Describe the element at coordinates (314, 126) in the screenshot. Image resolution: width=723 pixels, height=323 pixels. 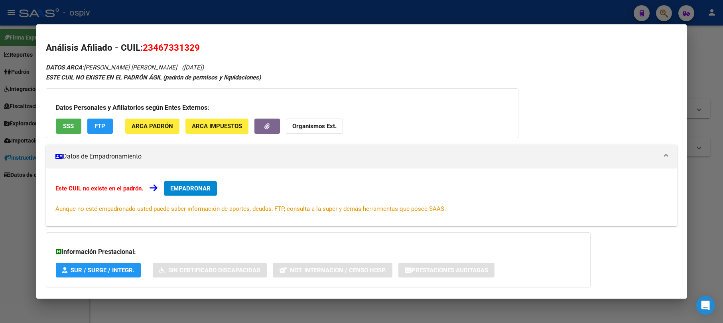
I see `button: Organismos Ext.` at that location.